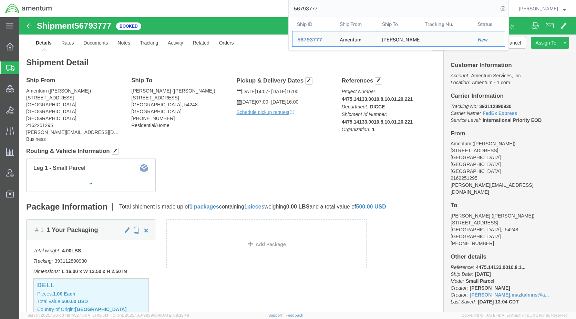  What do you see at coordinates (447, 24) in the screenshot?
I see `th: Tracking Nu.` at bounding box center [447, 24].